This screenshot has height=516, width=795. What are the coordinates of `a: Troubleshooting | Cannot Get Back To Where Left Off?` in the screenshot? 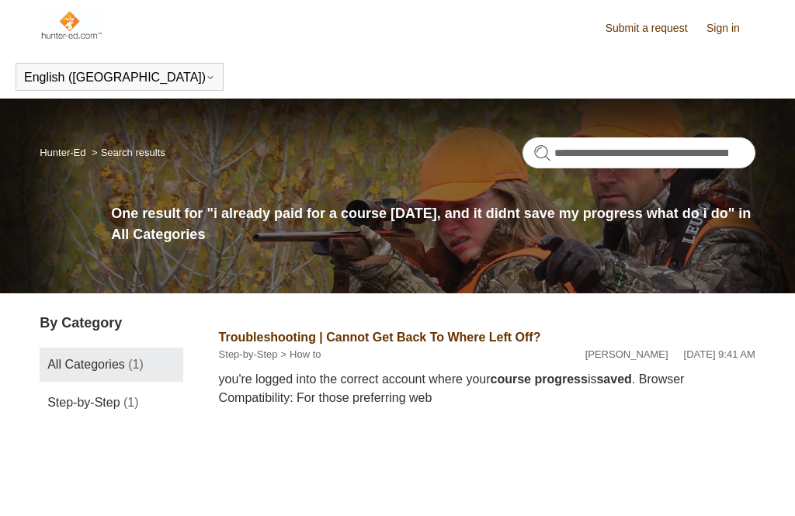 It's located at (379, 337).